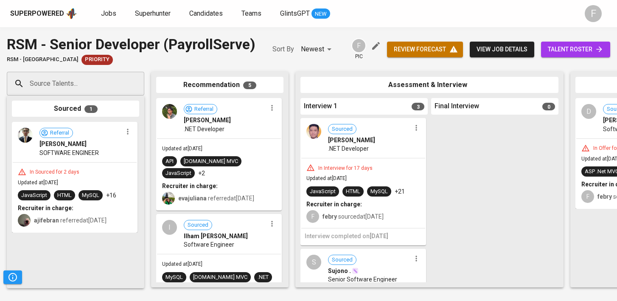 Image resolution: width=617 pixels, height=301 pixels. I want to click on span: review forecast, so click(425, 49).